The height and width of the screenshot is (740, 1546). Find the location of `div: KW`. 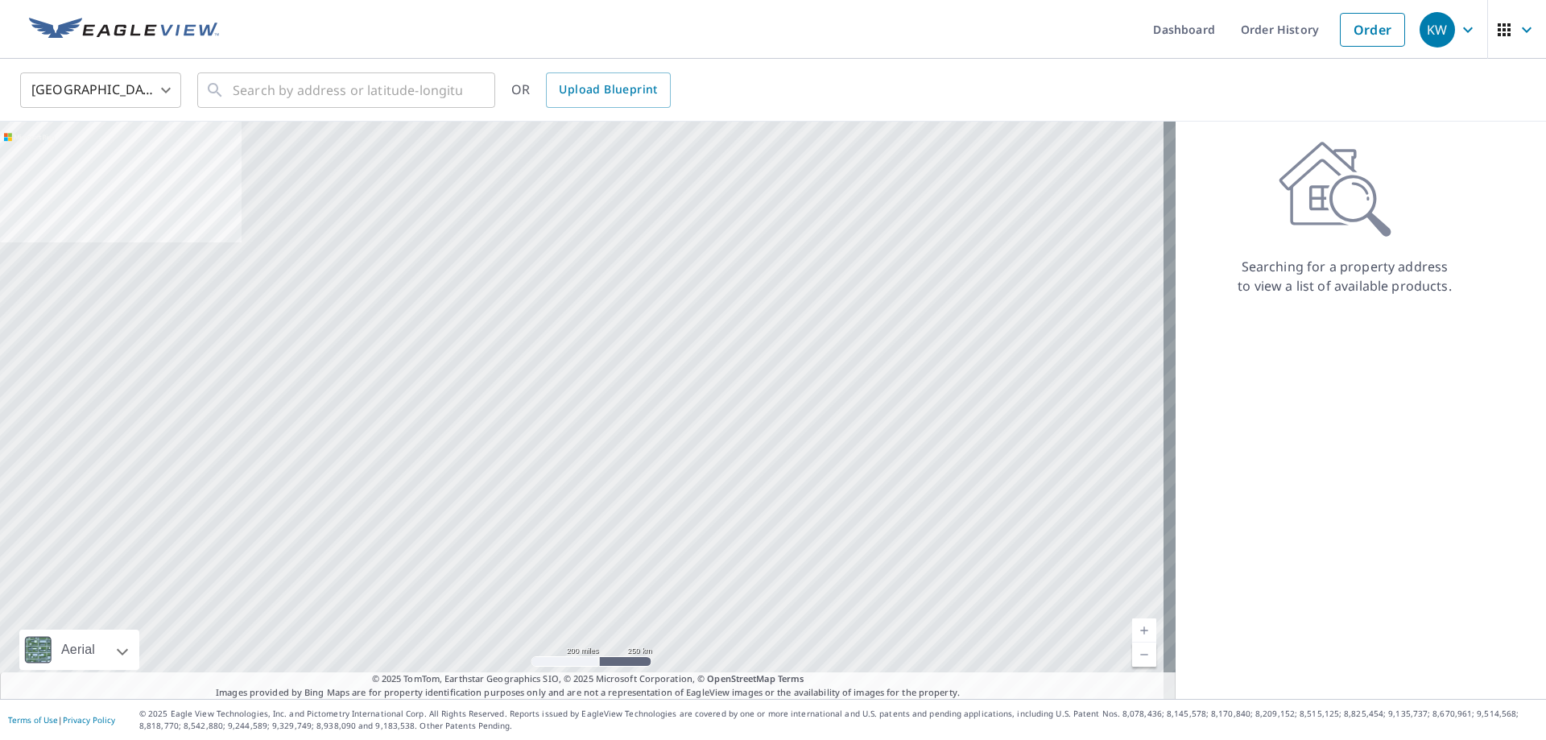

div: KW is located at coordinates (1437, 30).